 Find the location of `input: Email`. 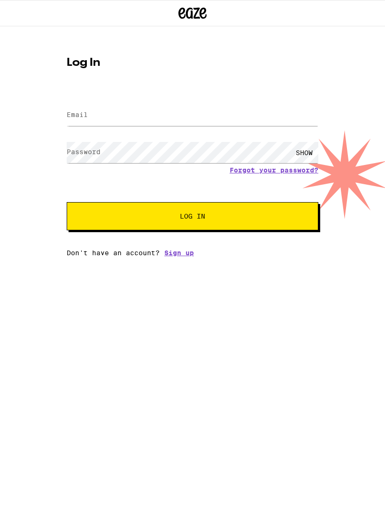

input: Email is located at coordinates (193, 115).